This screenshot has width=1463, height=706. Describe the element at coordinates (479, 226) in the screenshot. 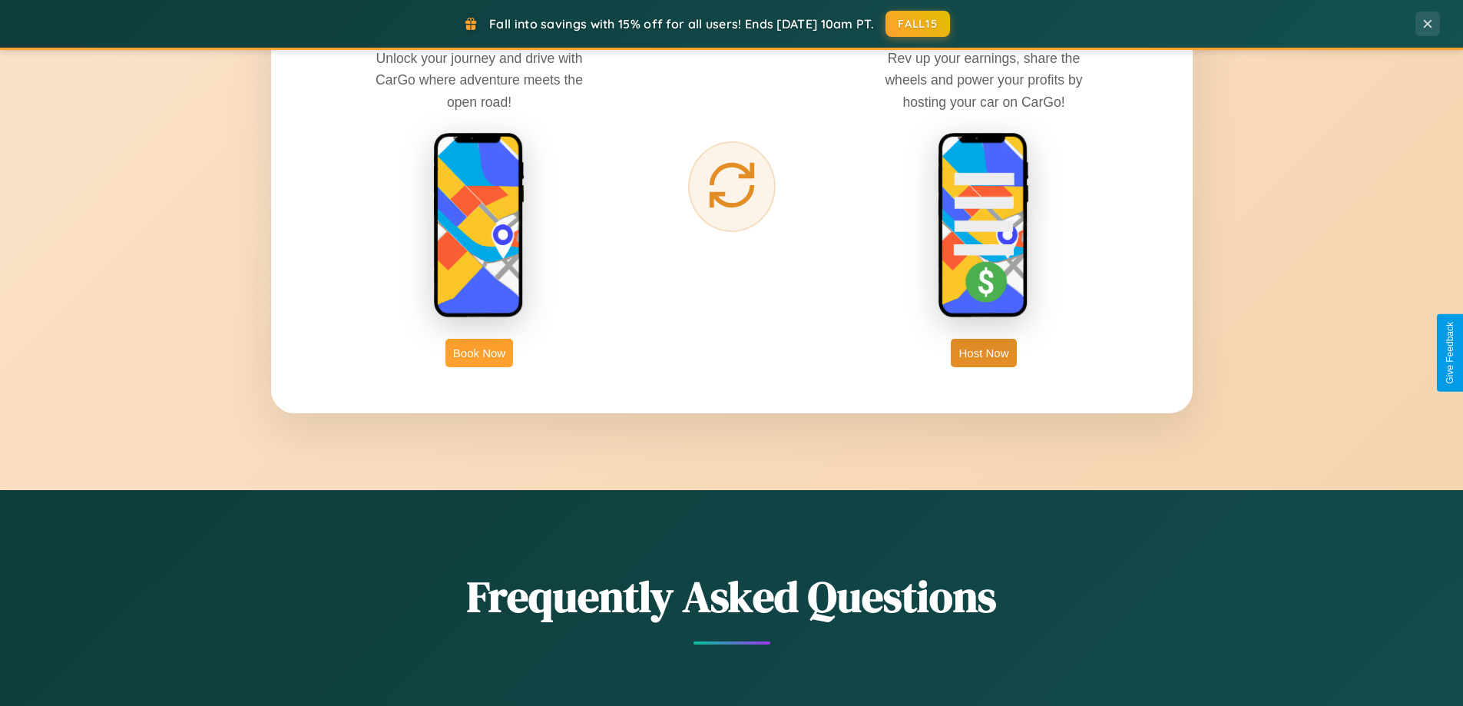

I see `img: rent phone` at that location.